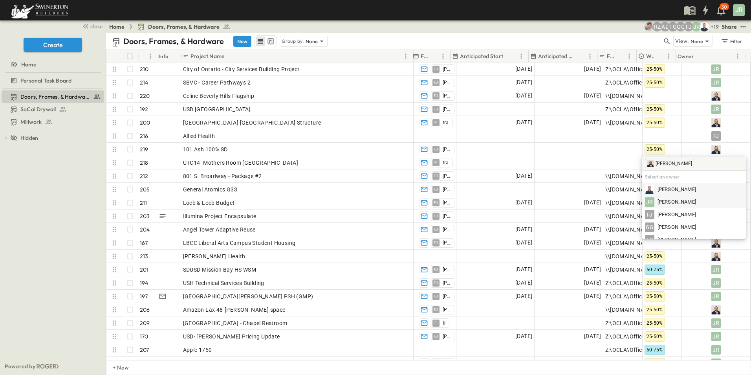 The height and width of the screenshot is (375, 751). I want to click on p: 197, so click(144, 296).